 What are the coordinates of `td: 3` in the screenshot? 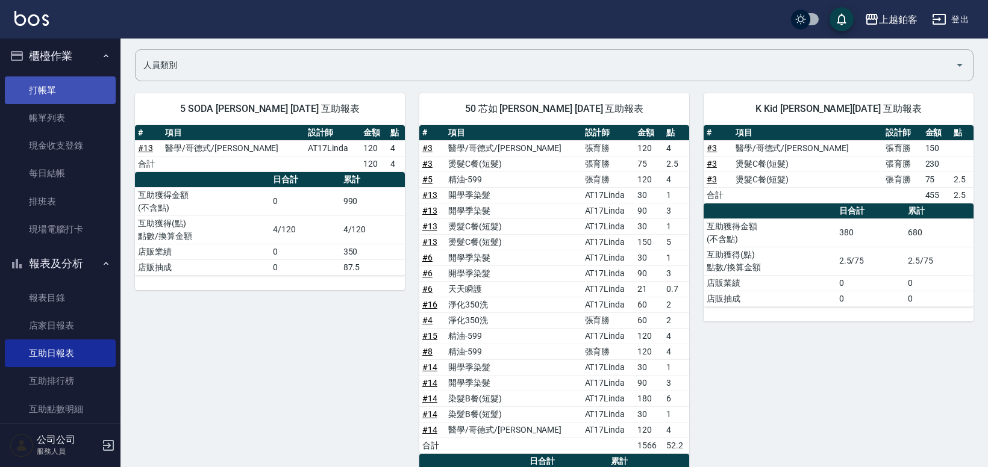 It's located at (676, 273).